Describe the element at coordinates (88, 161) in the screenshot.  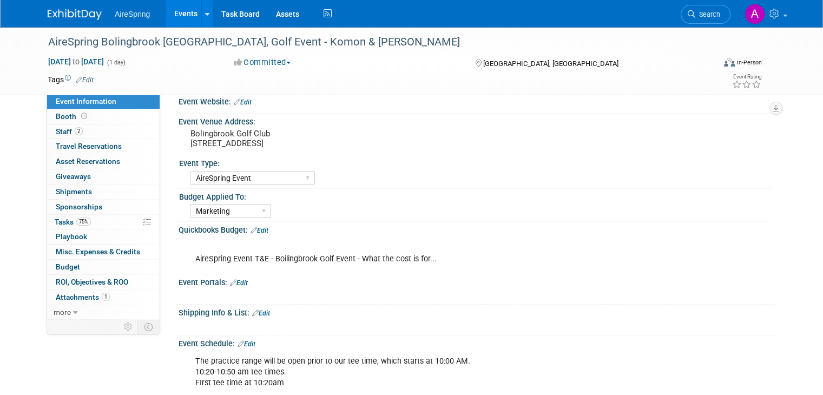
I see `span: Asset Reservations` at that location.